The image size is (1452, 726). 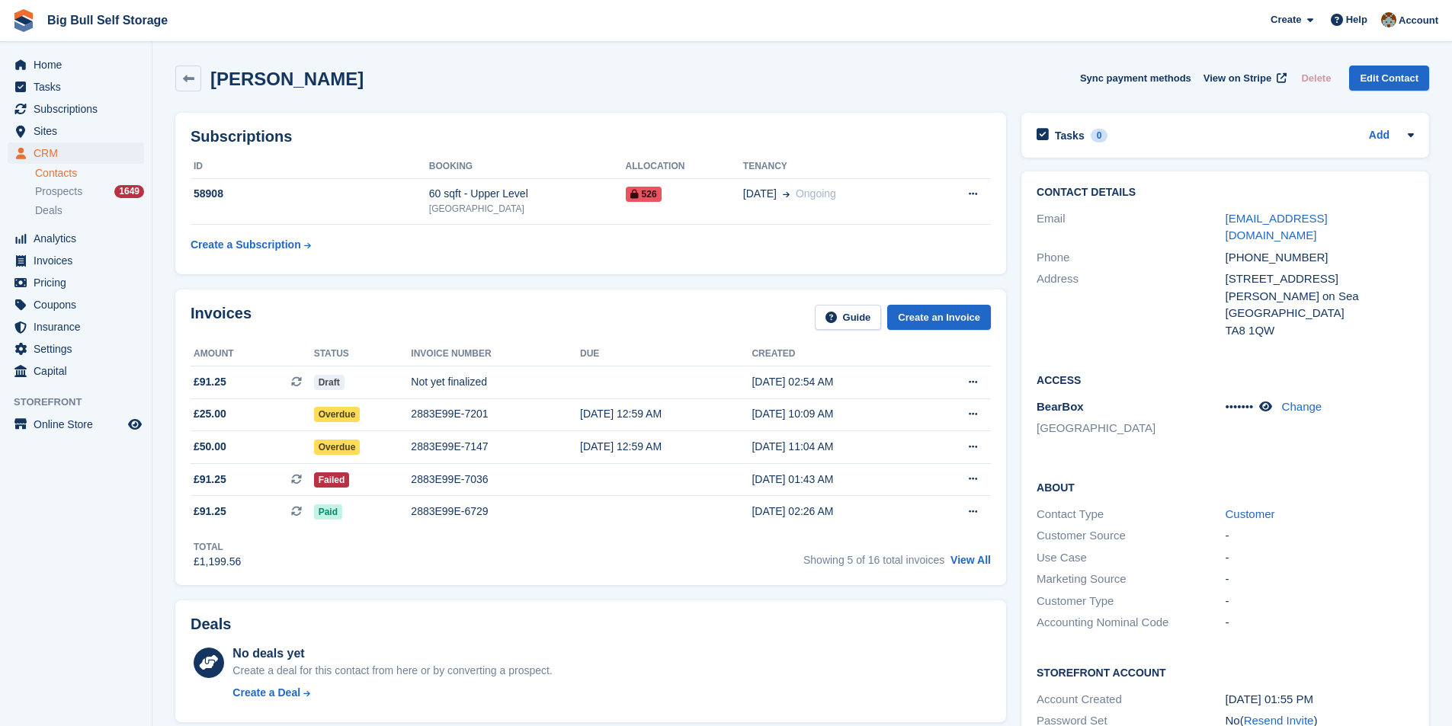 I want to click on a: Create a Deal, so click(x=392, y=693).